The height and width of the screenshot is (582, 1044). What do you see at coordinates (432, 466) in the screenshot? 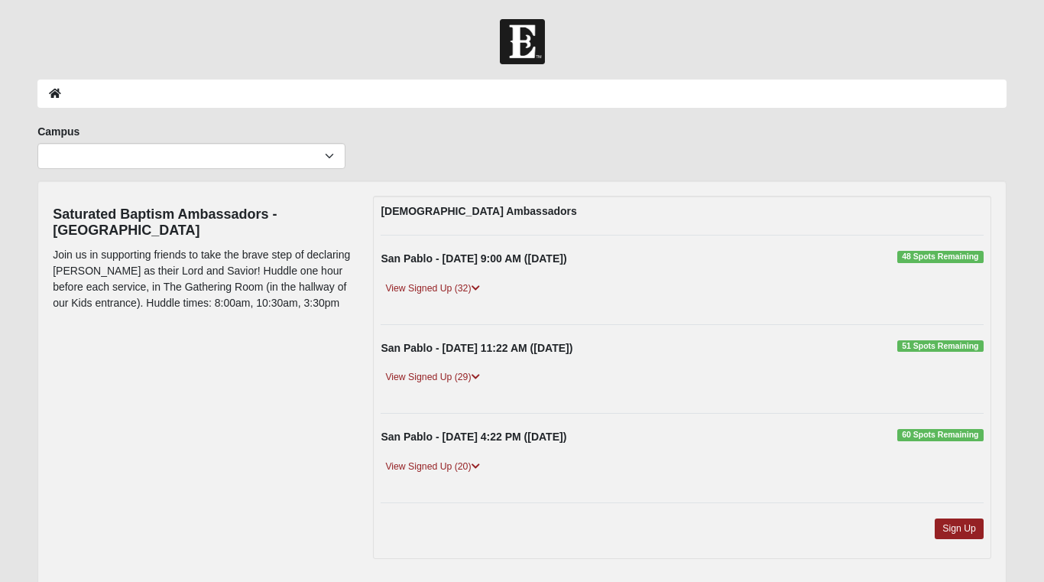
I see `a: View Signed Up (20)` at bounding box center [432, 466].